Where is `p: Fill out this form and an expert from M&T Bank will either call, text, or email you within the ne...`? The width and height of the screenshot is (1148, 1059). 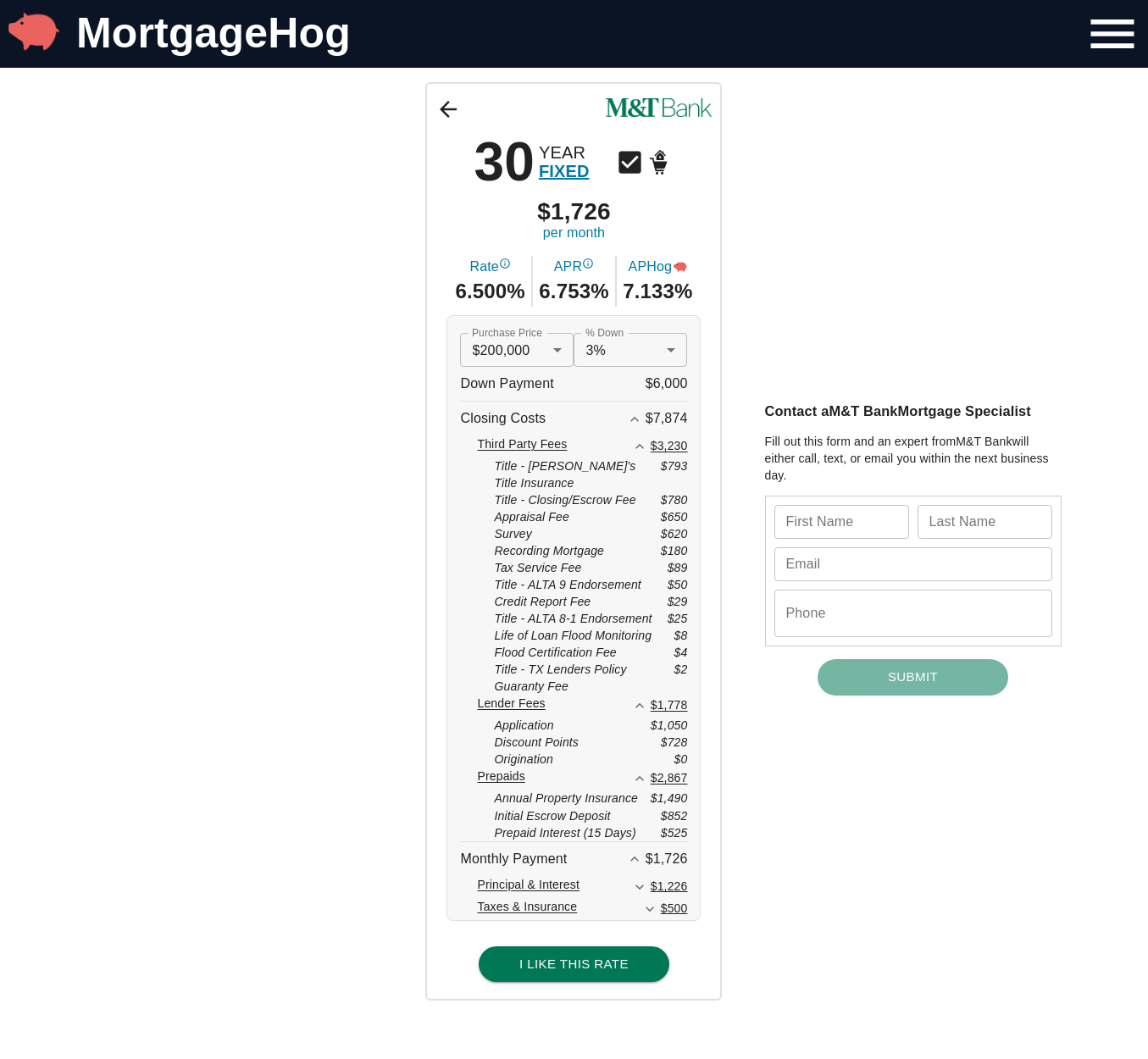 p: Fill out this form and an expert from M&T Bank will either call, text, or email you within the ne... is located at coordinates (913, 458).